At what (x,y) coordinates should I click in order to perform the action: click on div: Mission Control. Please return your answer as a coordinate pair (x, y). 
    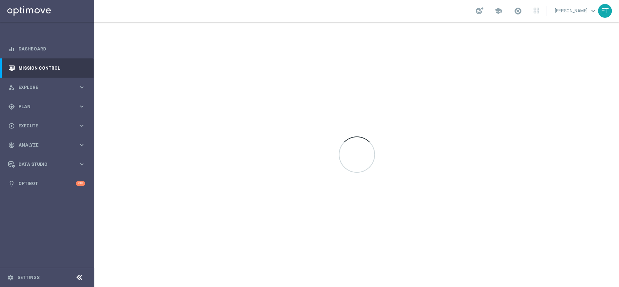
    Looking at the image, I should click on (47, 68).